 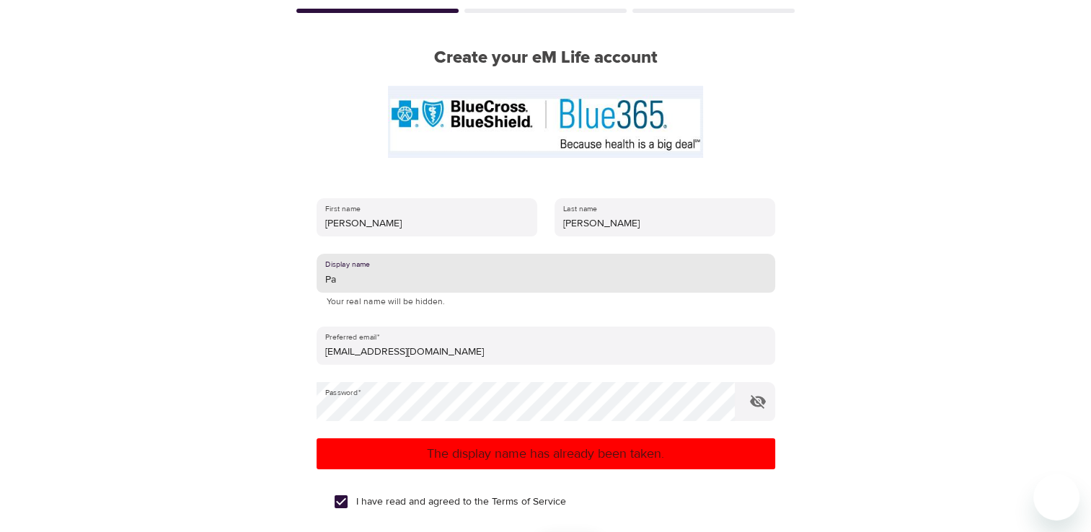 I want to click on h2: Create your eM Life account, so click(x=546, y=58).